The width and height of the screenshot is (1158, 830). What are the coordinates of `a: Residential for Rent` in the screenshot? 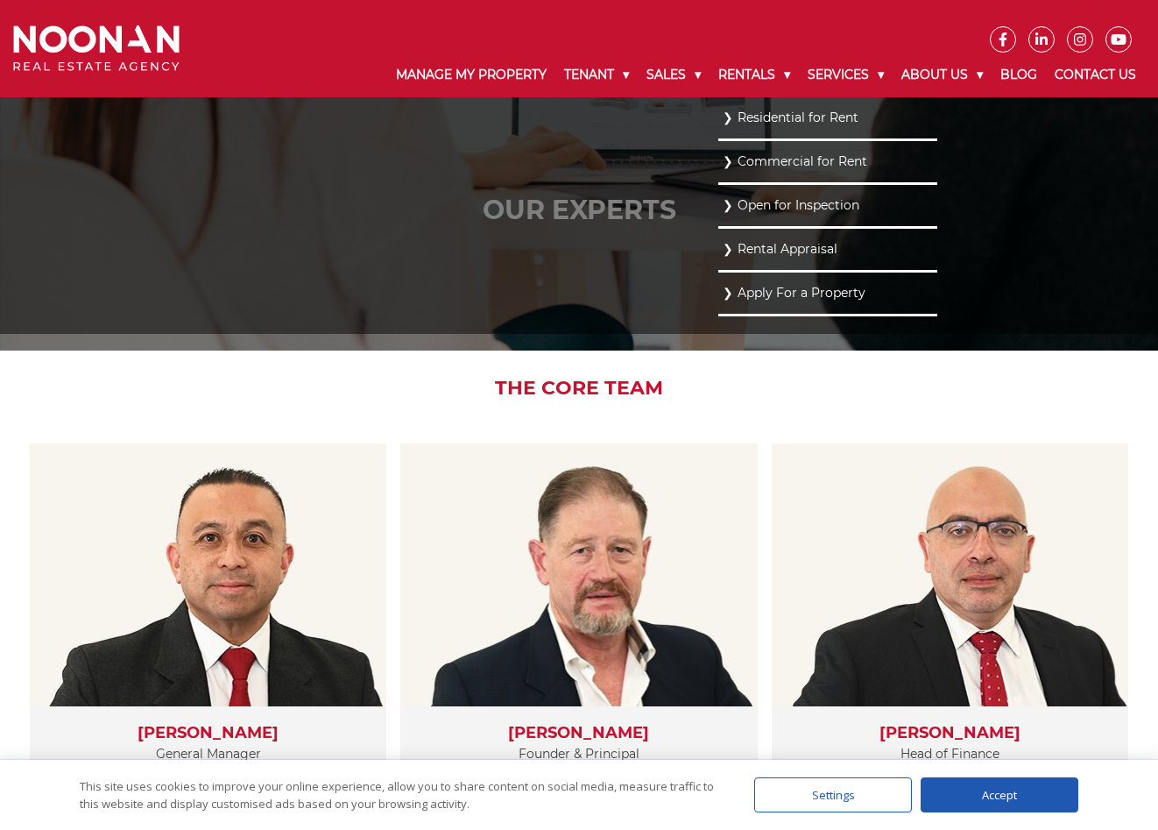 It's located at (828, 117).